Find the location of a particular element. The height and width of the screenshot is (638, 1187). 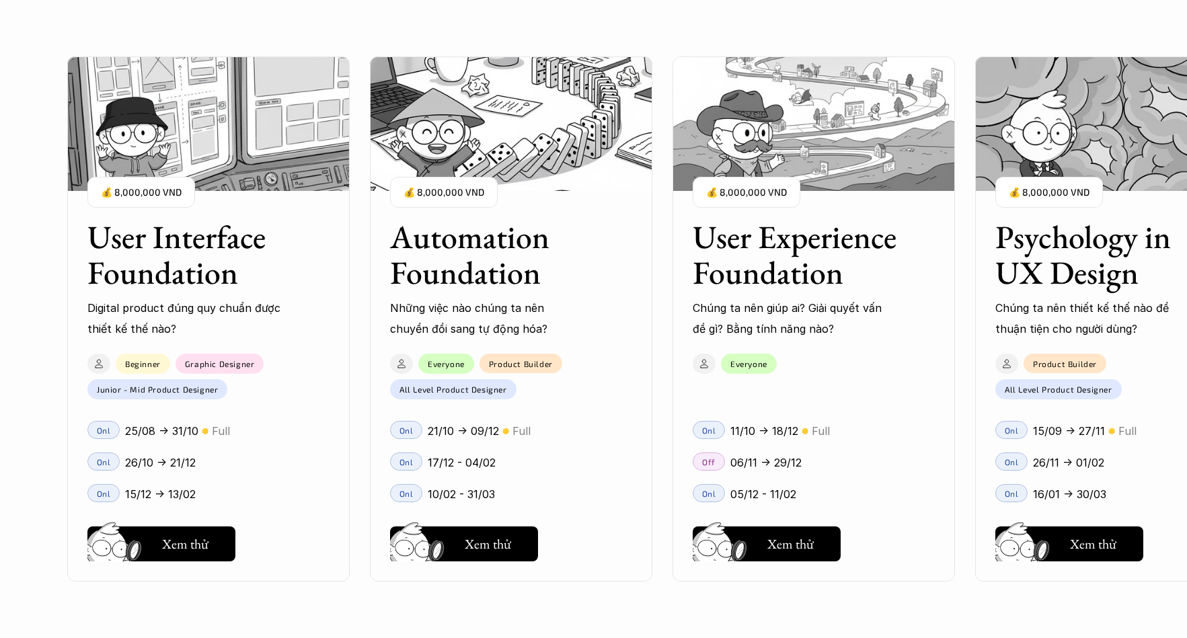

p: 15/09 -> 27/11 is located at coordinates (1069, 431).